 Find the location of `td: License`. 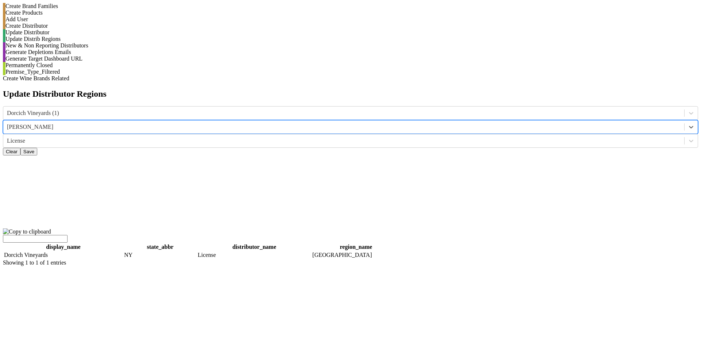

td: License is located at coordinates (254, 255).